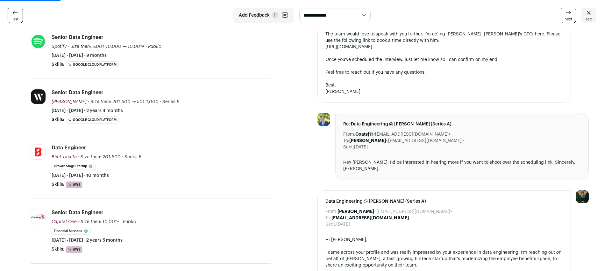 Image resolution: width=604 pixels, height=271 pixels. What do you see at coordinates (64, 221) in the screenshot?
I see `span: Capital One` at bounding box center [64, 221].